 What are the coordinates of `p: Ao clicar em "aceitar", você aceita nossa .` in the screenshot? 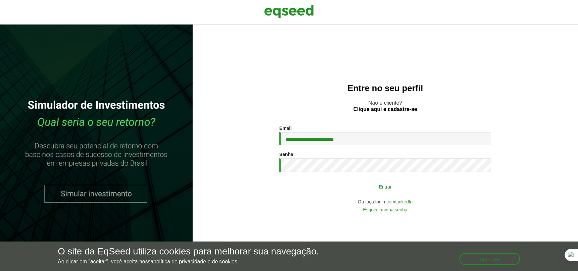 It's located at (188, 261).